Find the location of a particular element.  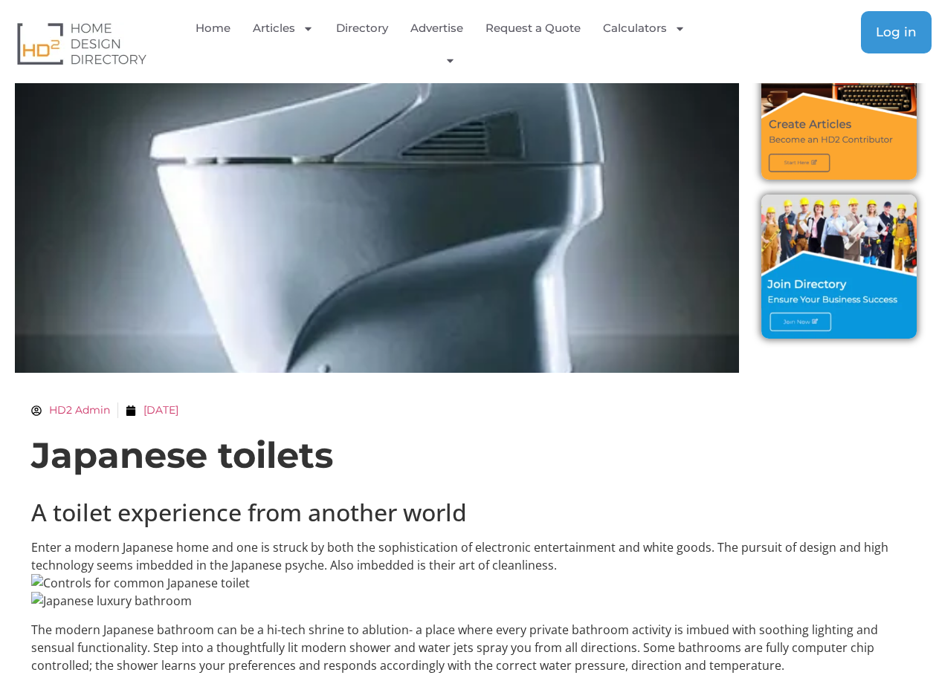

span: HD2 Admin is located at coordinates (76, 410).